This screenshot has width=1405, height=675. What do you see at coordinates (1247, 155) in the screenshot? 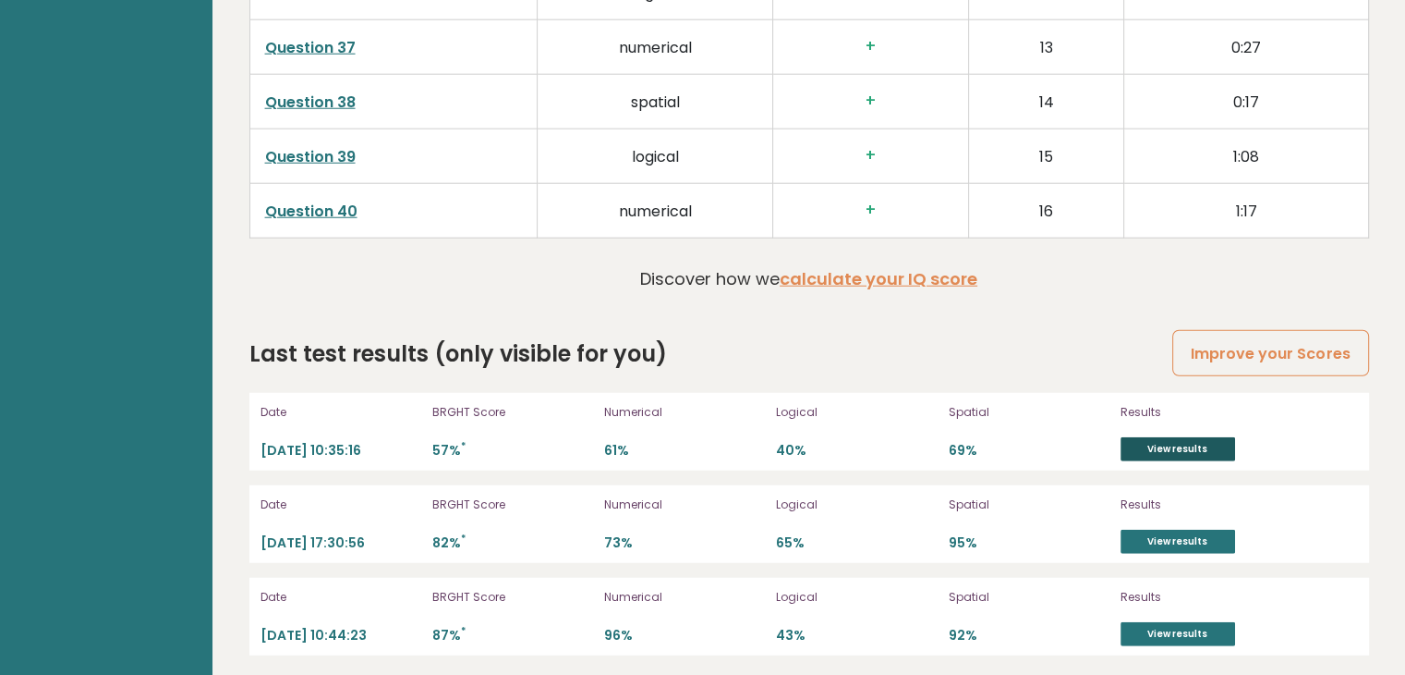
I see `td: 1:08` at bounding box center [1247, 155].